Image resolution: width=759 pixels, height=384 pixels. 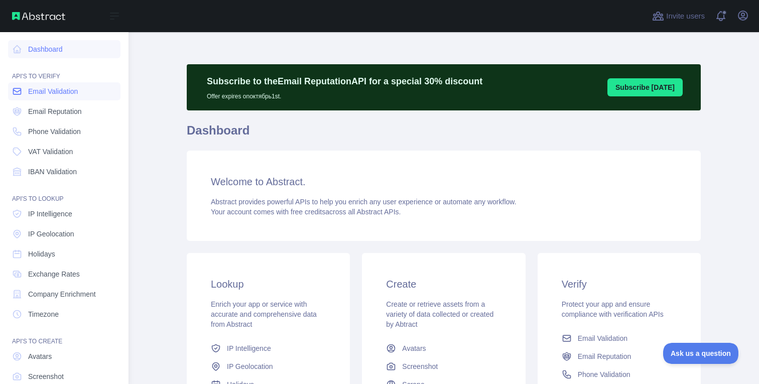 I want to click on a: Timezone, so click(x=64, y=314).